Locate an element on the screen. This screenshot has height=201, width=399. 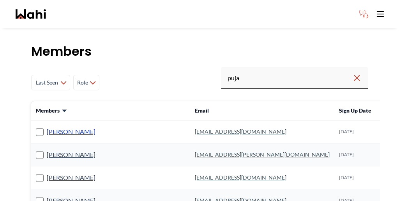
button: Clear search is located at coordinates (357, 78).